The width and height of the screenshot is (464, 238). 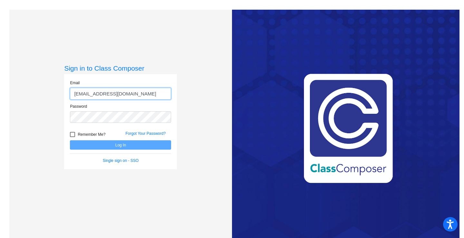 What do you see at coordinates (121, 161) in the screenshot?
I see `a: Single sign on - SSO` at bounding box center [121, 161].